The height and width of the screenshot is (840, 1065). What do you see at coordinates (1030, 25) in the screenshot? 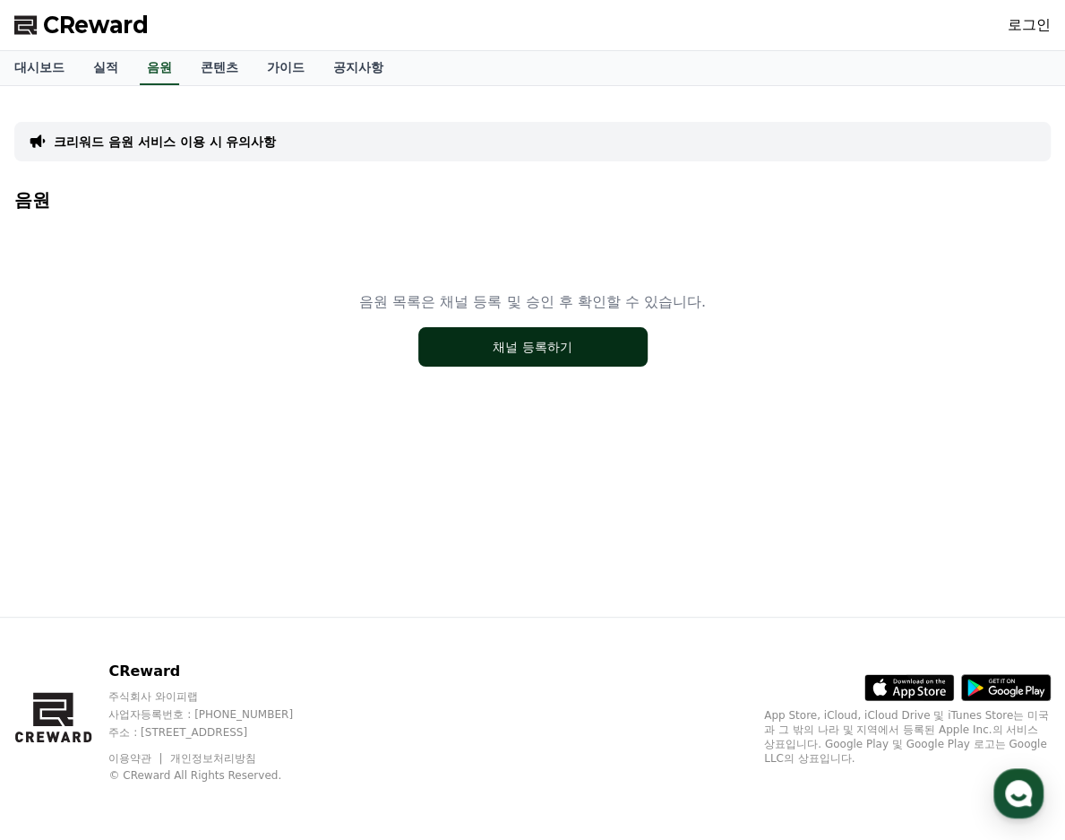
I see `a: 로그인` at bounding box center [1030, 25].